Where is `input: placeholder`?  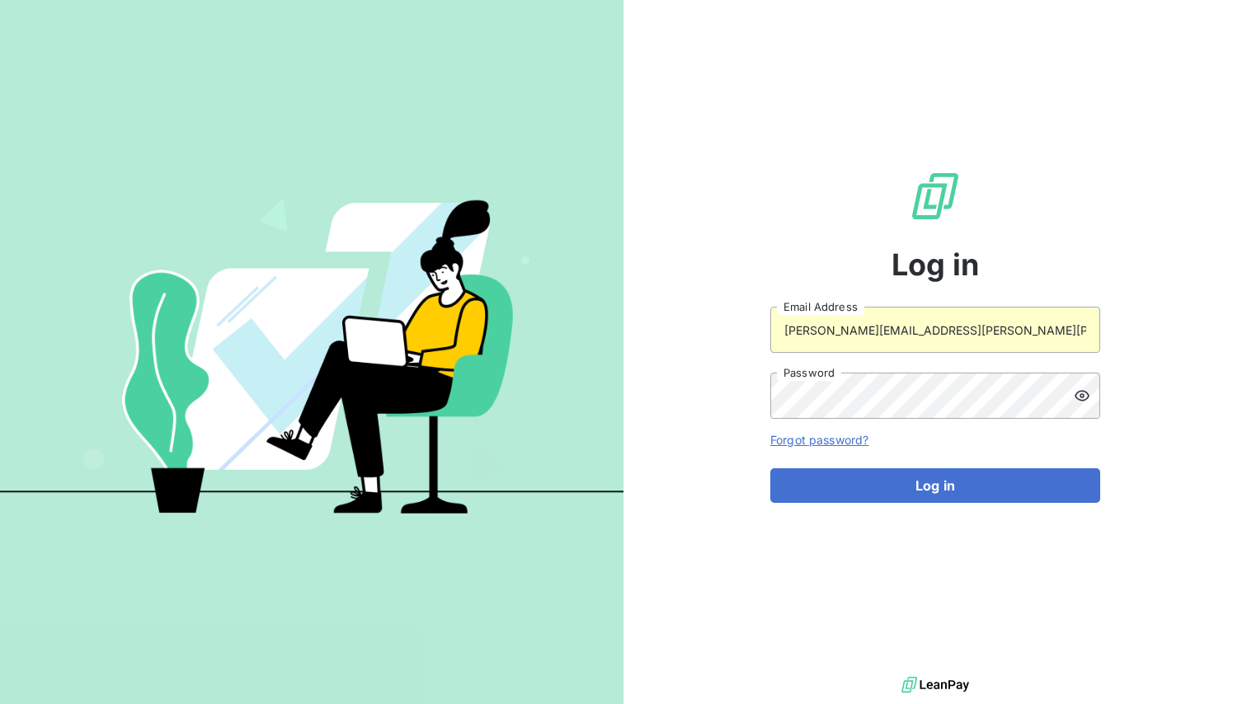
input: placeholder is located at coordinates (935, 330).